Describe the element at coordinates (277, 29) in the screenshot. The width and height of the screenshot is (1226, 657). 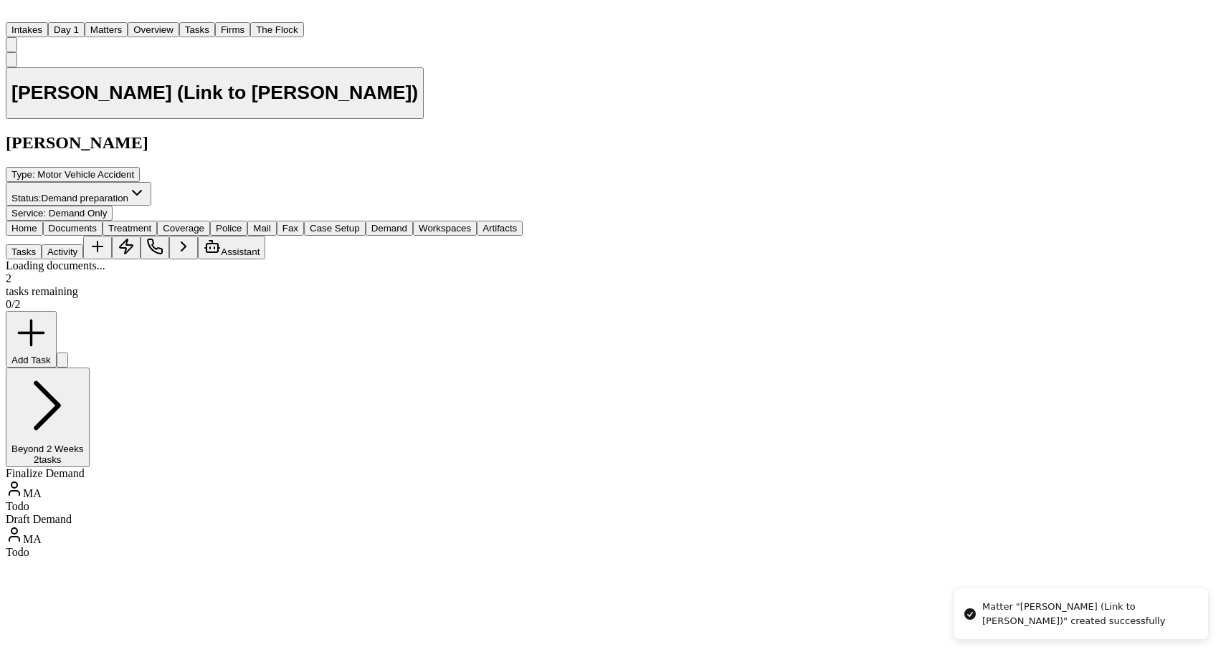
I see `button: The Flock` at that location.